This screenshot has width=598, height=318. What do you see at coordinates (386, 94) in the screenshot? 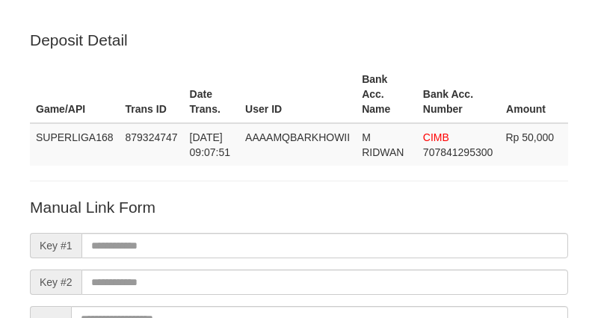
I see `th: Bank Acc. Name` at bounding box center [386, 94].